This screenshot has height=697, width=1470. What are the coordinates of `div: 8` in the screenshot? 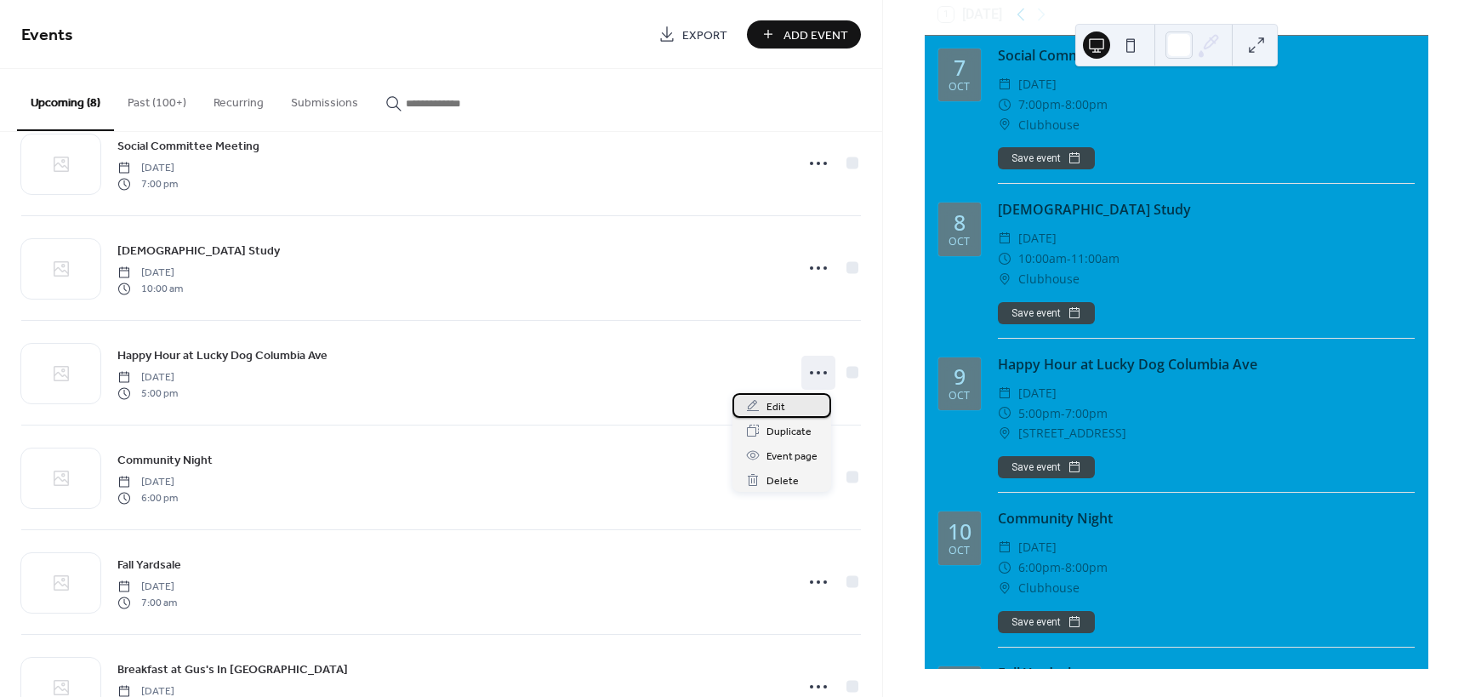 It's located at (960, 222).